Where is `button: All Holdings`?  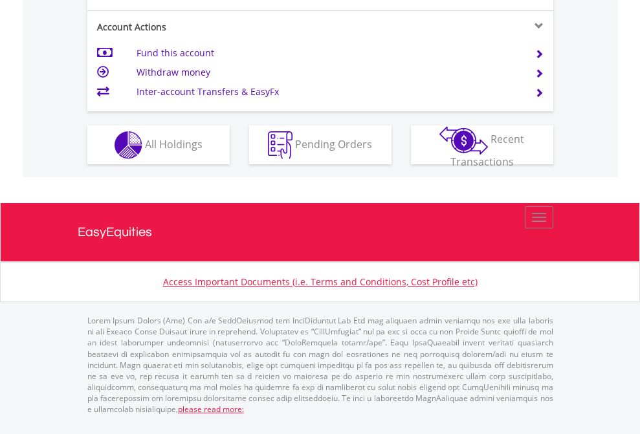 button: All Holdings is located at coordinates (159, 145).